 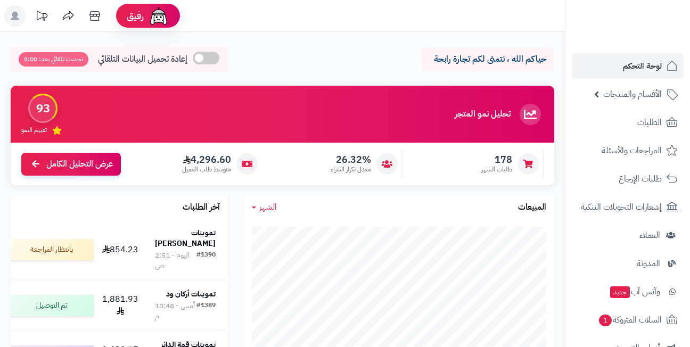 I want to click on a: الشهر, so click(x=264, y=207).